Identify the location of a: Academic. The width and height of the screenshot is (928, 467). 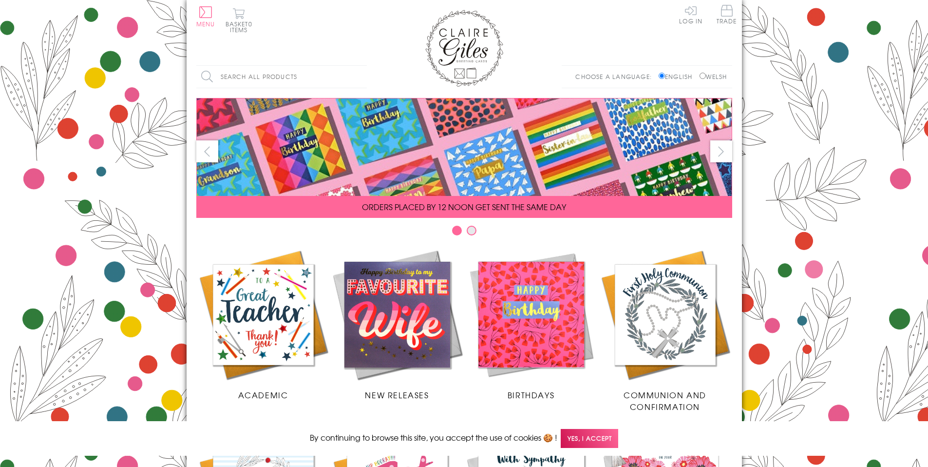
(263, 324).